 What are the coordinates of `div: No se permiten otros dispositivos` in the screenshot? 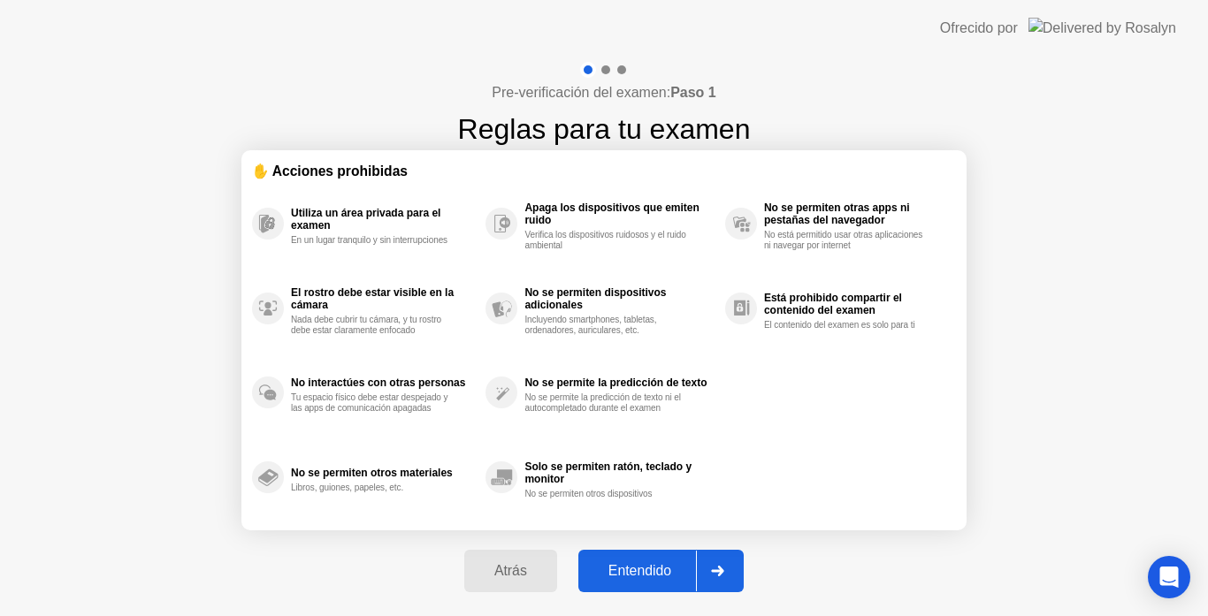 It's located at (608, 494).